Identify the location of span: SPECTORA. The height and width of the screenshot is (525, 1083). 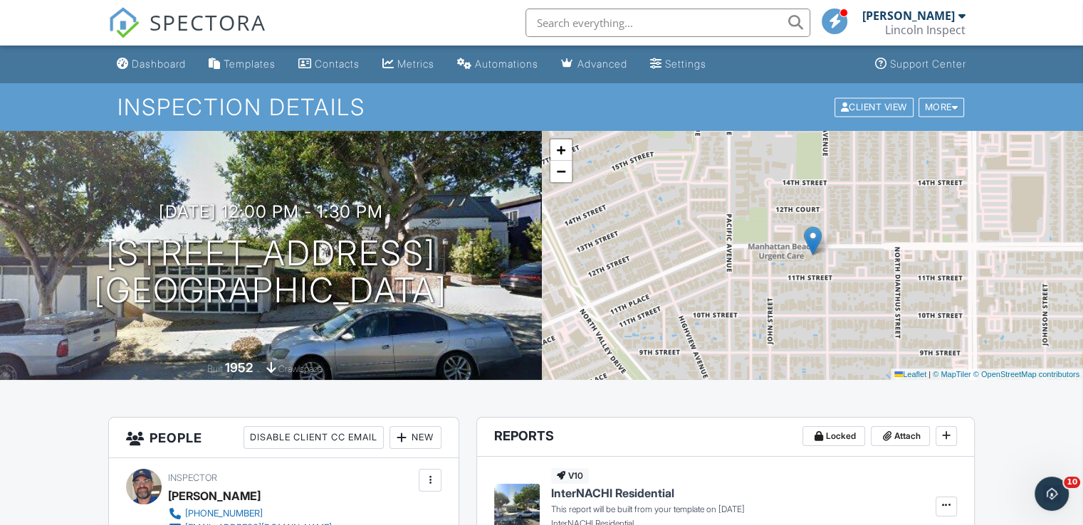
(208, 22).